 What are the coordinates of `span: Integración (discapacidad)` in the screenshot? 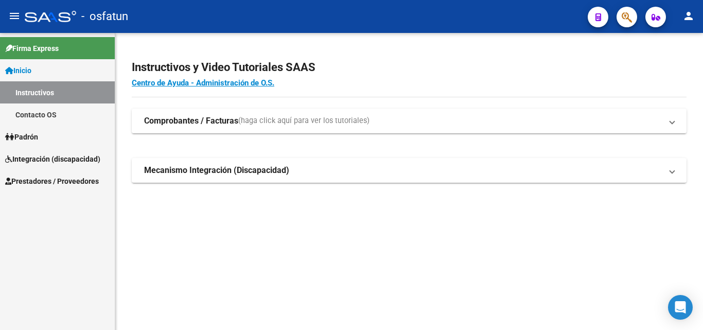 It's located at (52, 159).